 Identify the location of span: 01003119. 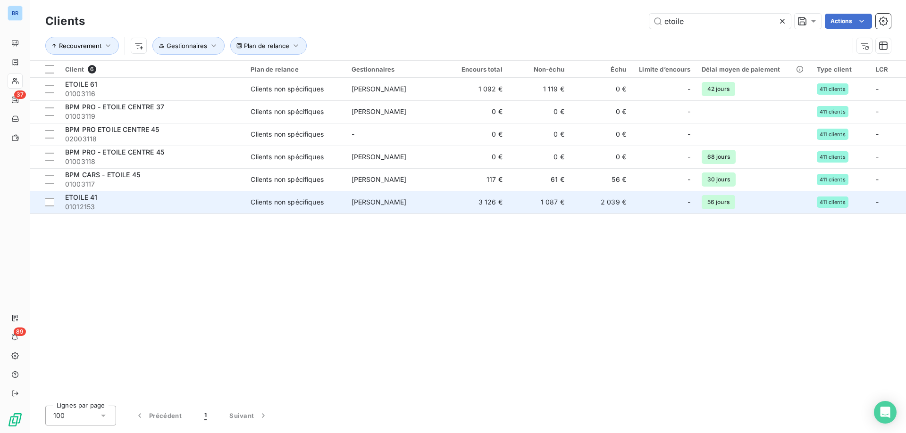
(152, 117).